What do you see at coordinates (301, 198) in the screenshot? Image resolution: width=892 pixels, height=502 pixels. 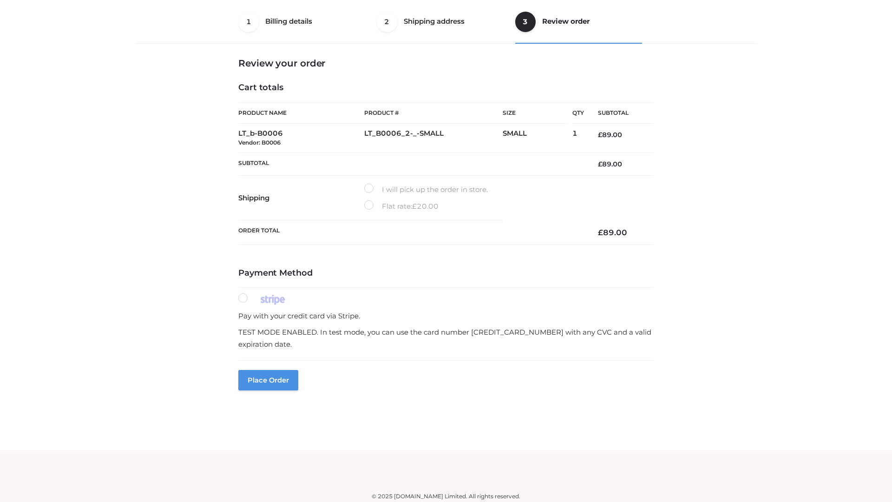 I see `th: Shipping` at bounding box center [301, 198].